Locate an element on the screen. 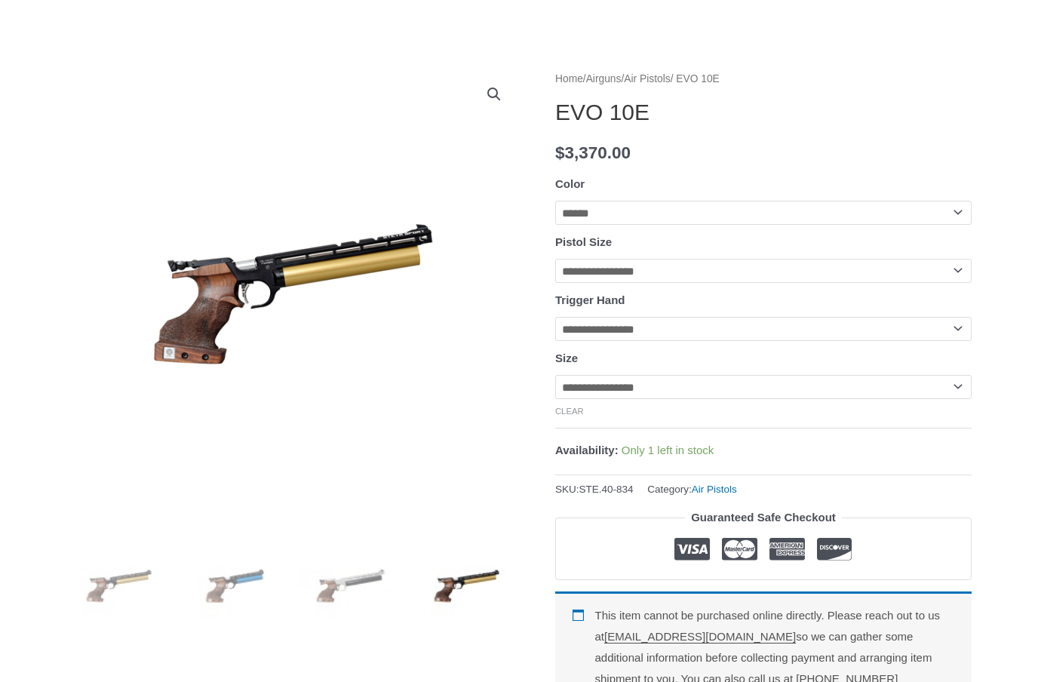 The image size is (1038, 682). a: Home is located at coordinates (569, 79).